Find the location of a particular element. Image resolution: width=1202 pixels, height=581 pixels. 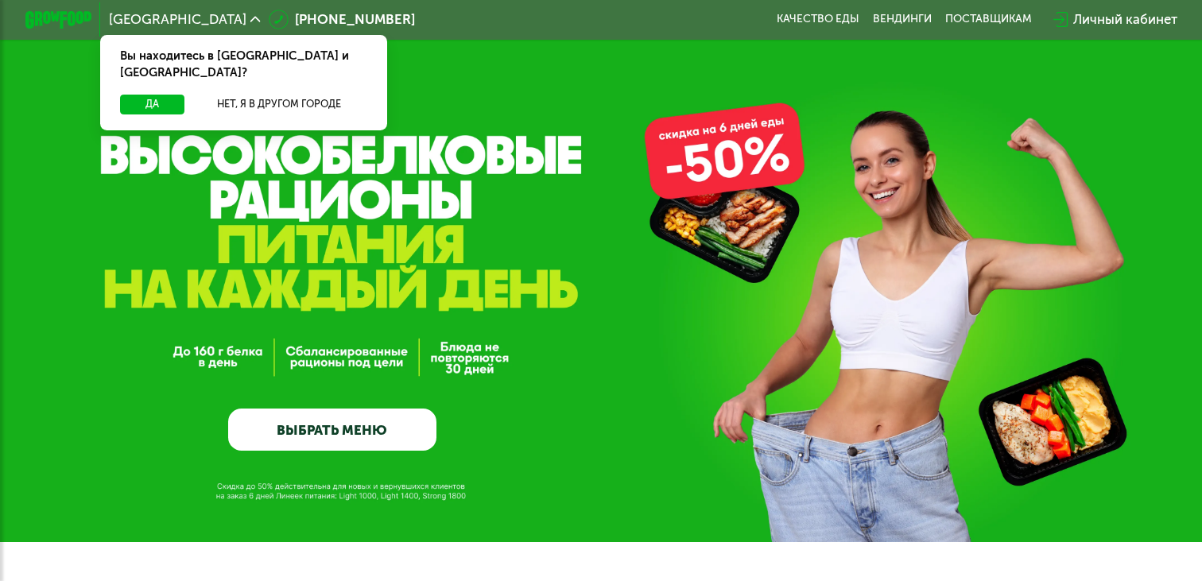

button: Да is located at coordinates (152, 104).